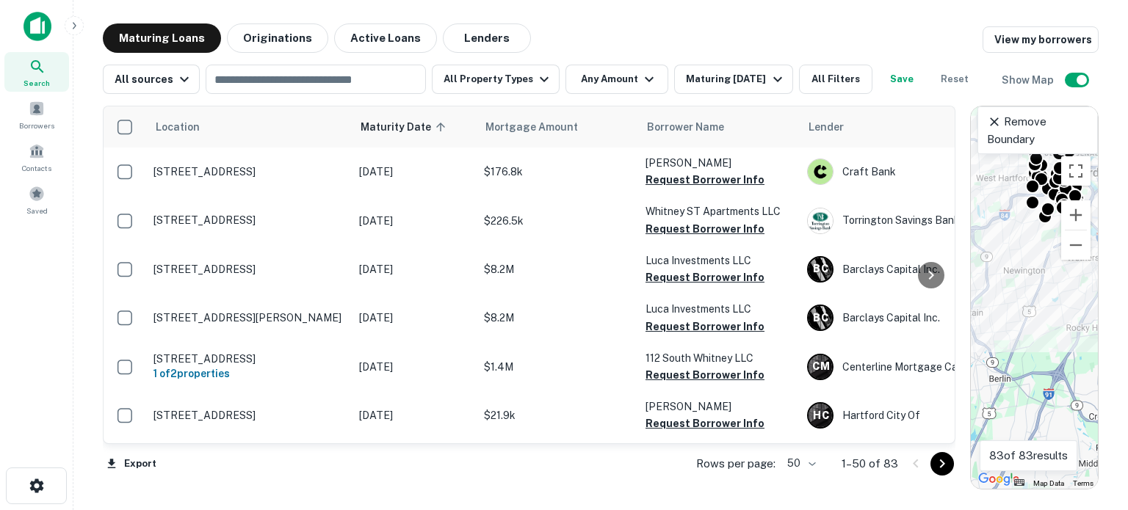  I want to click on div: Contacts, so click(37, 157).